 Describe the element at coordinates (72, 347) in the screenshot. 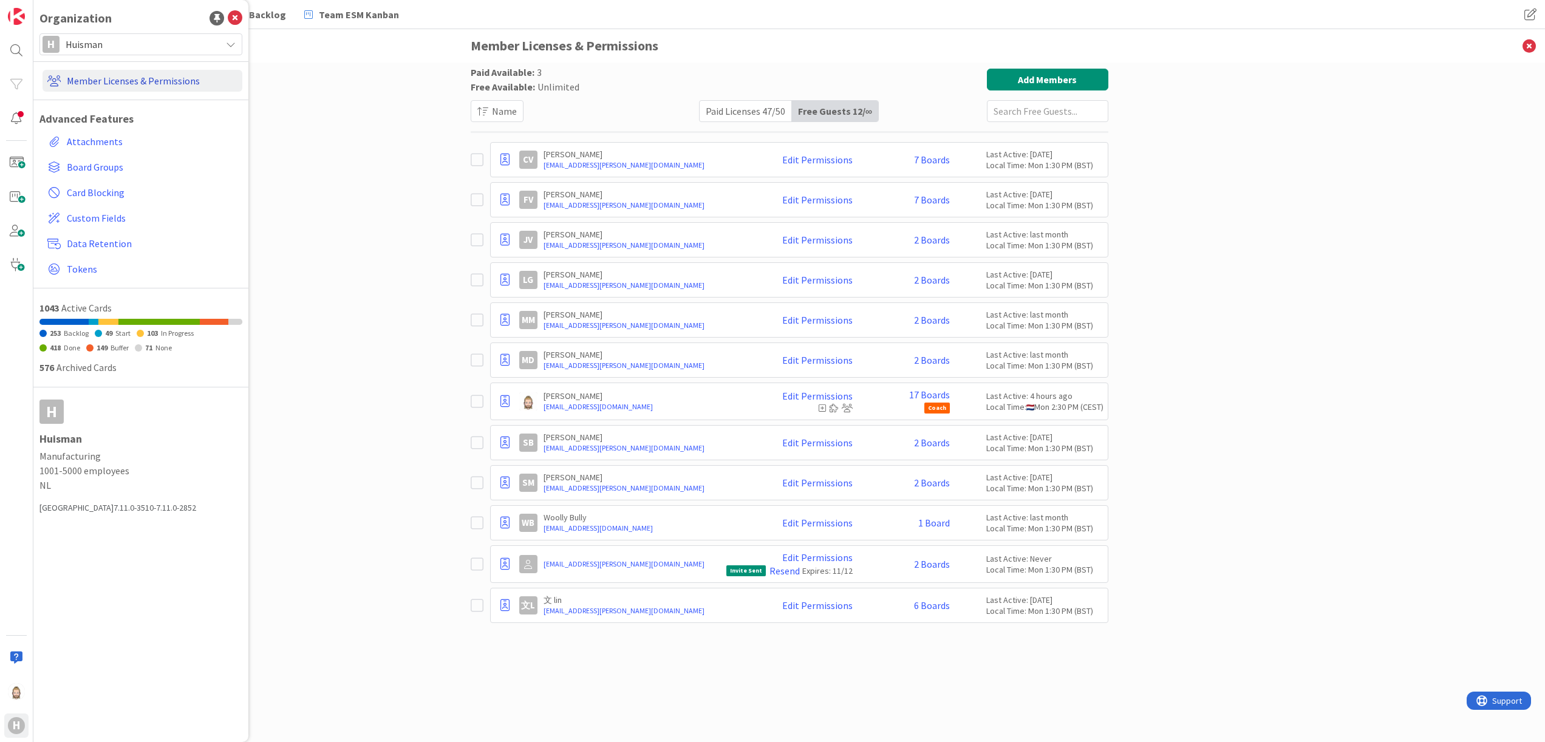

I see `span: Done` at that location.